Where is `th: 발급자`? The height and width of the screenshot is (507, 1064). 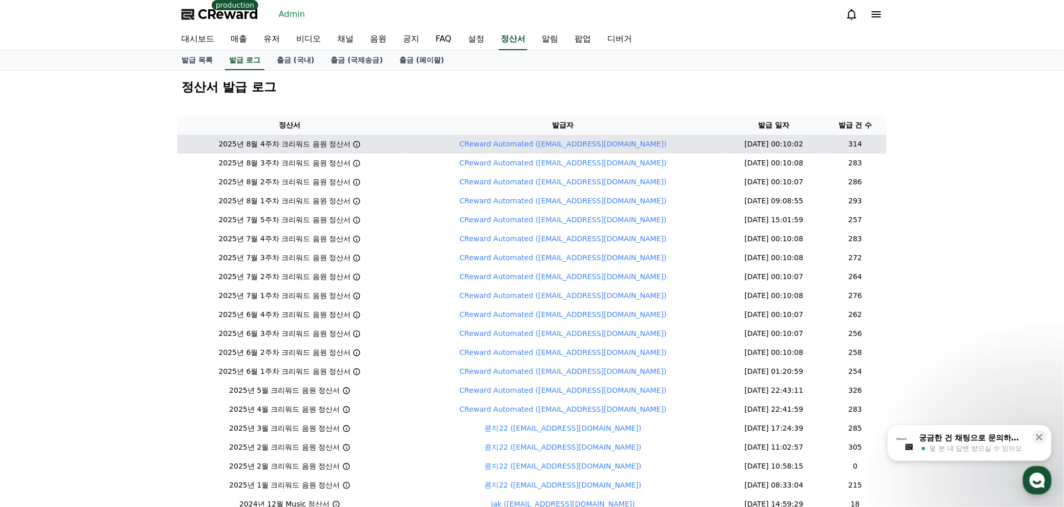
th: 발급자 is located at coordinates (563, 125).